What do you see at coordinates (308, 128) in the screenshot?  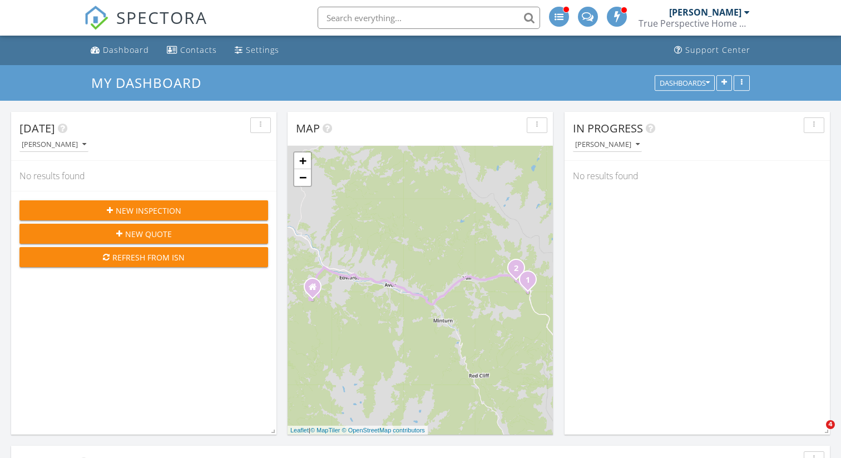 I see `span: Map` at bounding box center [308, 128].